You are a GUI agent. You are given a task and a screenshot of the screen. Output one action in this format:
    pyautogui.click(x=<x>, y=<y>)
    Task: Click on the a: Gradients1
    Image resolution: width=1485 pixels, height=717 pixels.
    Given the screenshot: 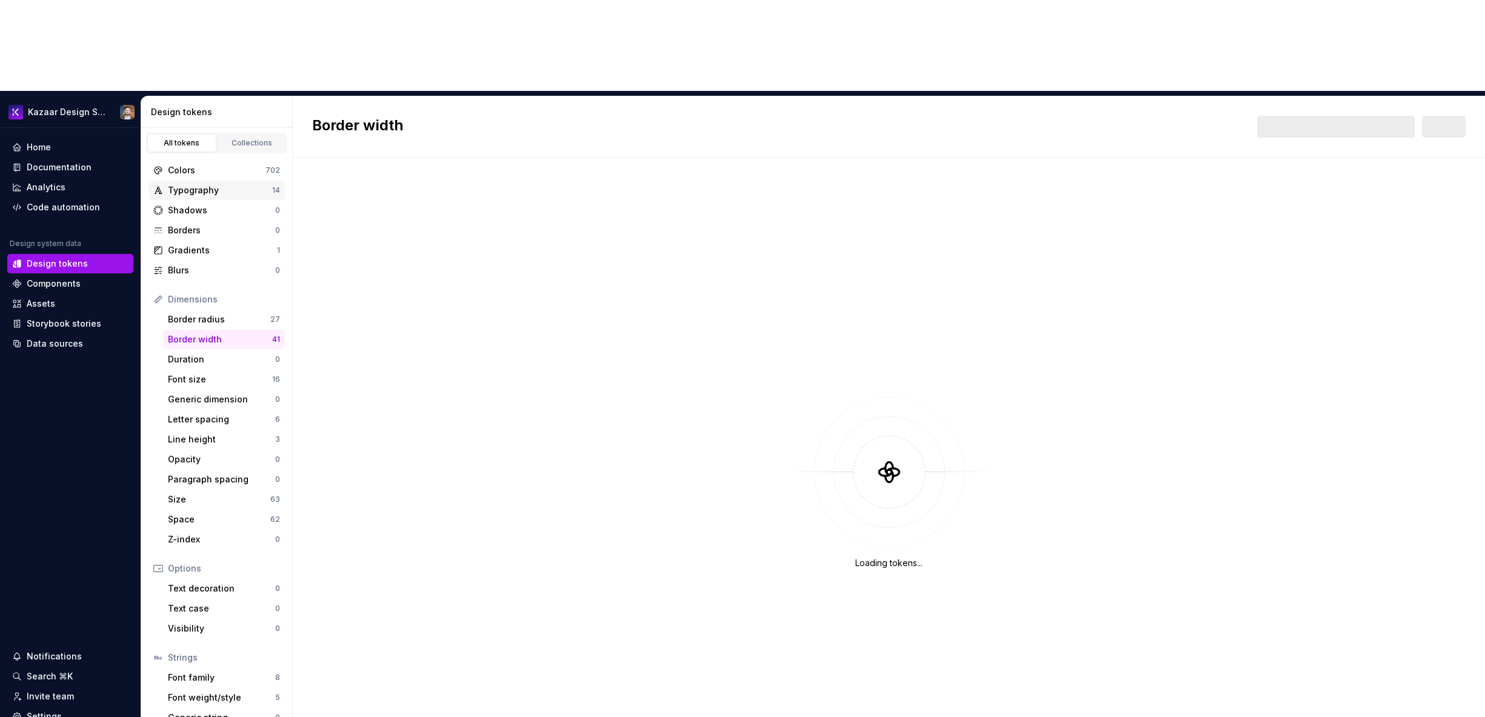 What is the action you would take?
    pyautogui.click(x=216, y=250)
    